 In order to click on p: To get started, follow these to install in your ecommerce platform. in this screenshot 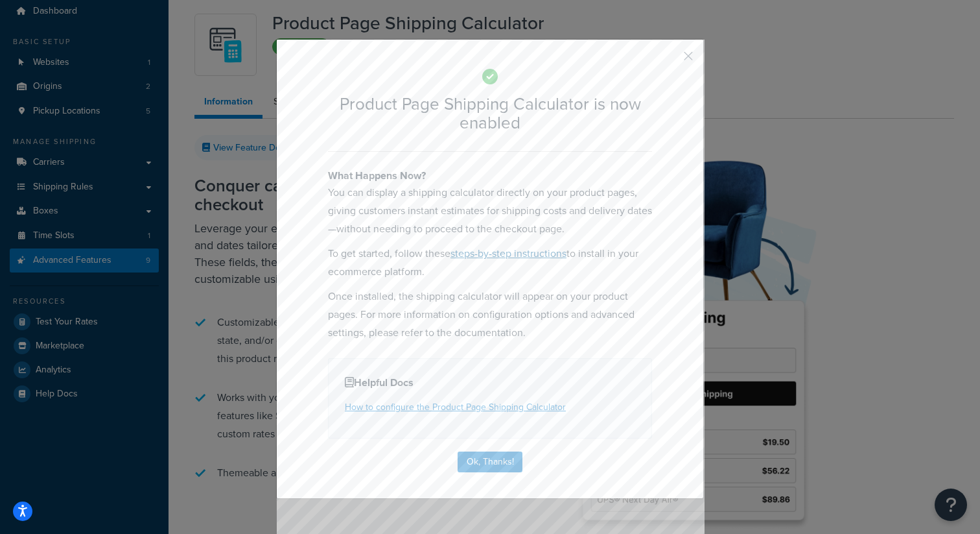, I will do `click(490, 263)`.